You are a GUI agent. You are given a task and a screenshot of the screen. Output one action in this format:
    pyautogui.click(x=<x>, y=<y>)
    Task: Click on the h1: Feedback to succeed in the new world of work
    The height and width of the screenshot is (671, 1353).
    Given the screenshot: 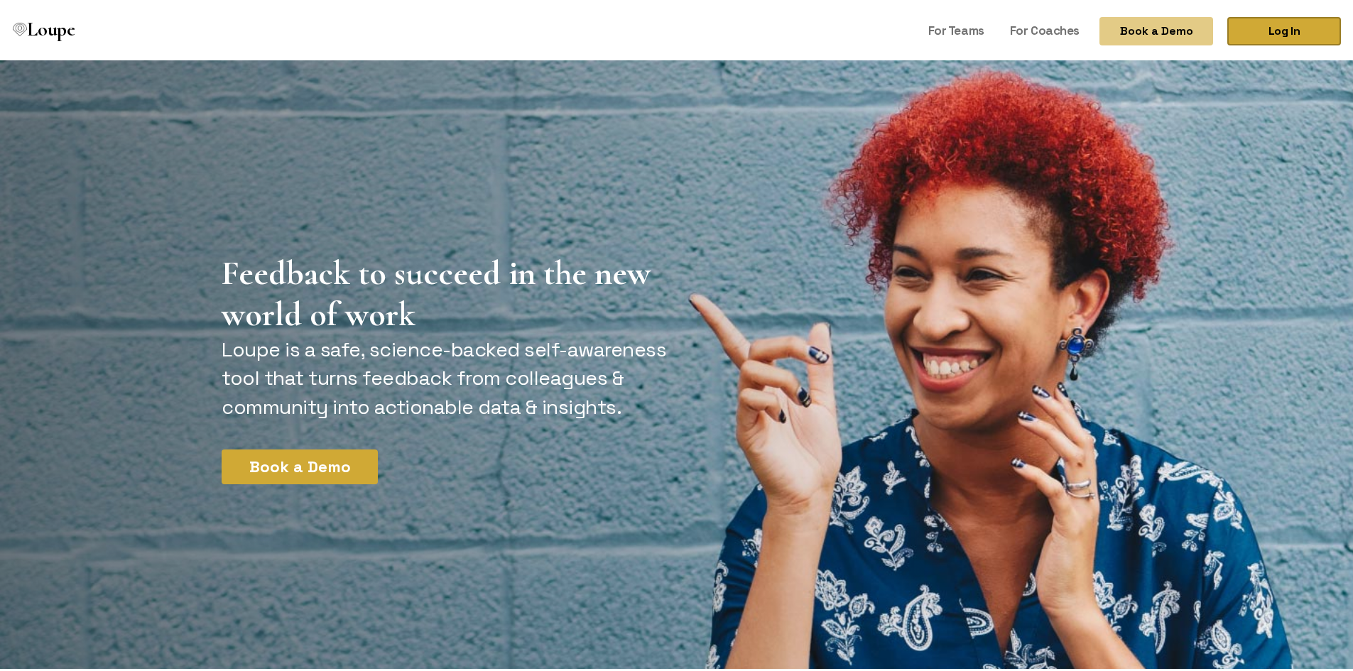 What is the action you would take?
    pyautogui.click(x=448, y=291)
    